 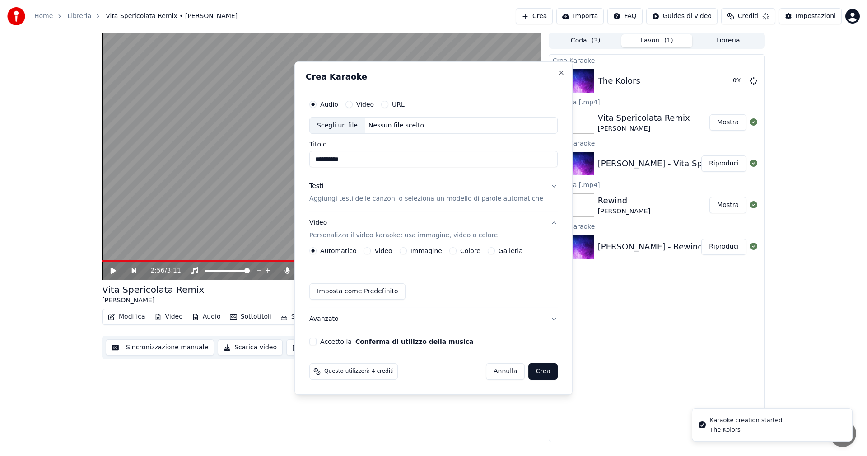 What do you see at coordinates (470, 251) in the screenshot?
I see `label: Colore` at bounding box center [470, 251].